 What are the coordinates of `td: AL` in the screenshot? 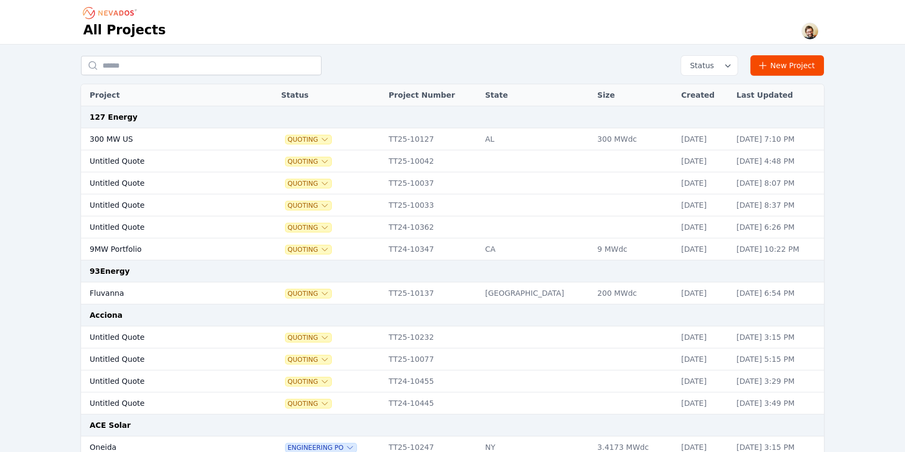 It's located at (536, 139).